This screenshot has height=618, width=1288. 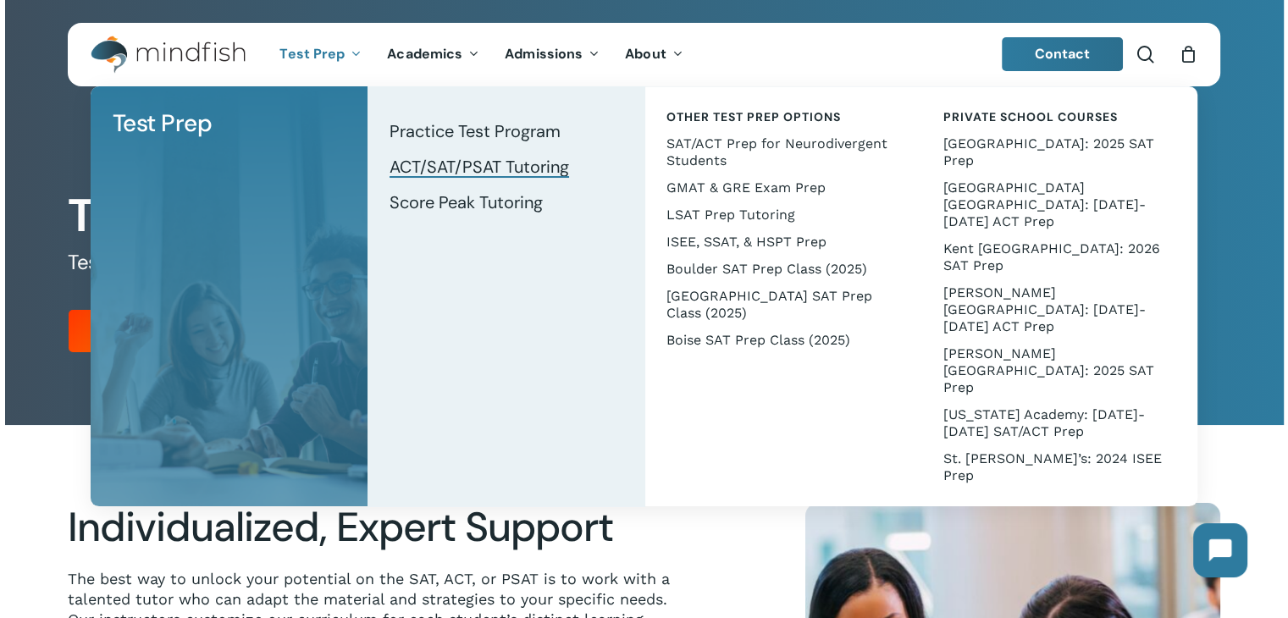 What do you see at coordinates (552, 54) in the screenshot?
I see `a: Admissions` at bounding box center [552, 54].